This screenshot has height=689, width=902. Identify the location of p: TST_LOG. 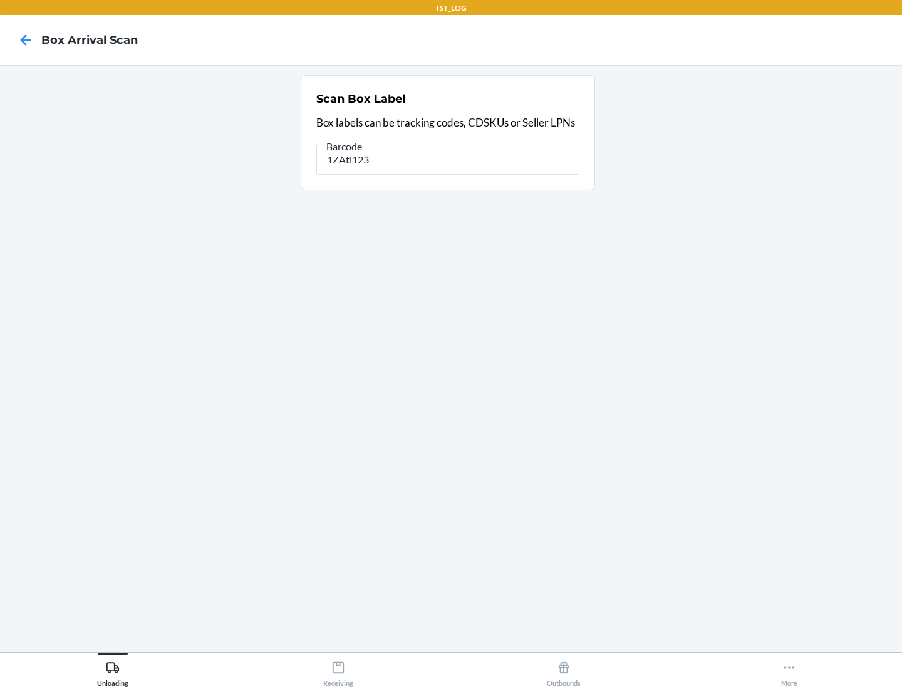
(451, 8).